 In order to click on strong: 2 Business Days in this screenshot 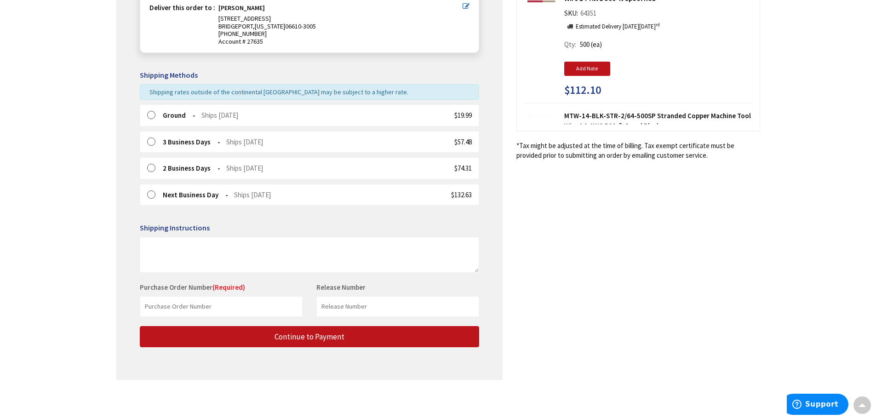, I will do `click(191, 168)`.